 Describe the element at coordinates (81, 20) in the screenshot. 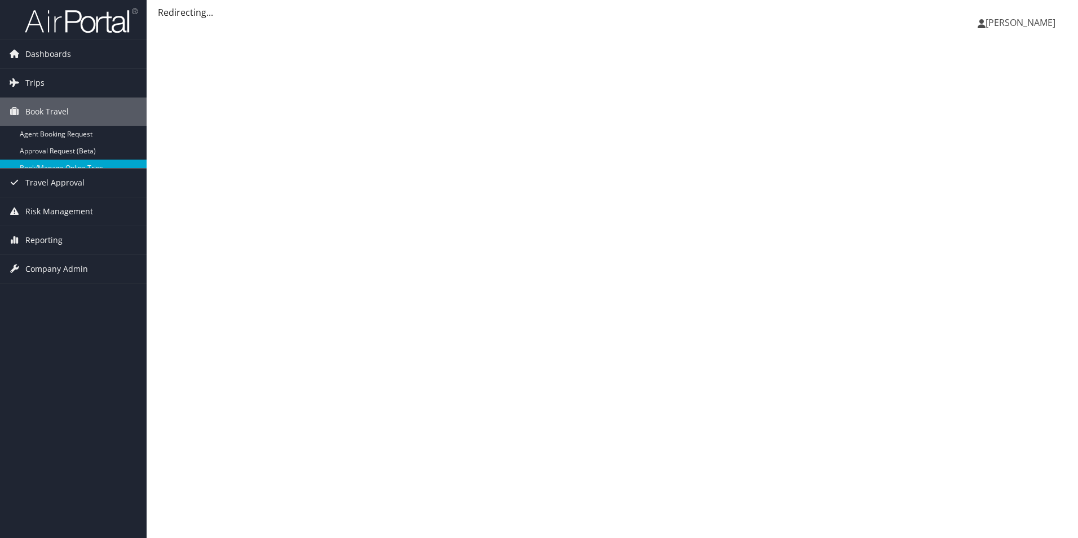

I see `img: airportal-logo.png` at that location.